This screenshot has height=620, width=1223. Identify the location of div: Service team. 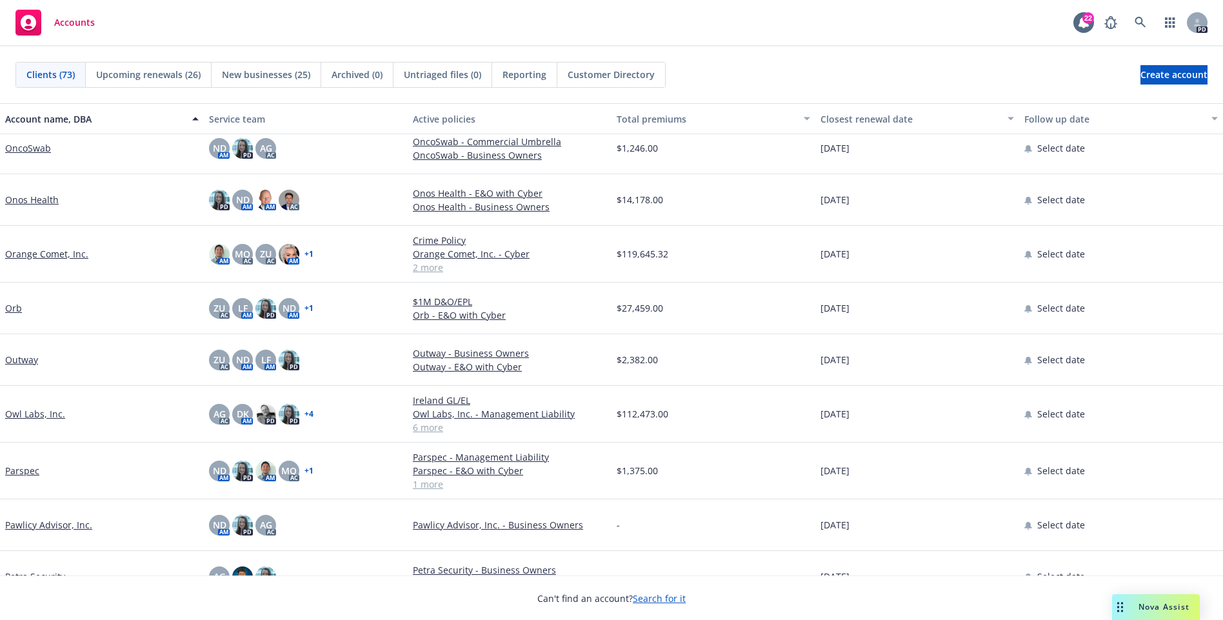
(306, 119).